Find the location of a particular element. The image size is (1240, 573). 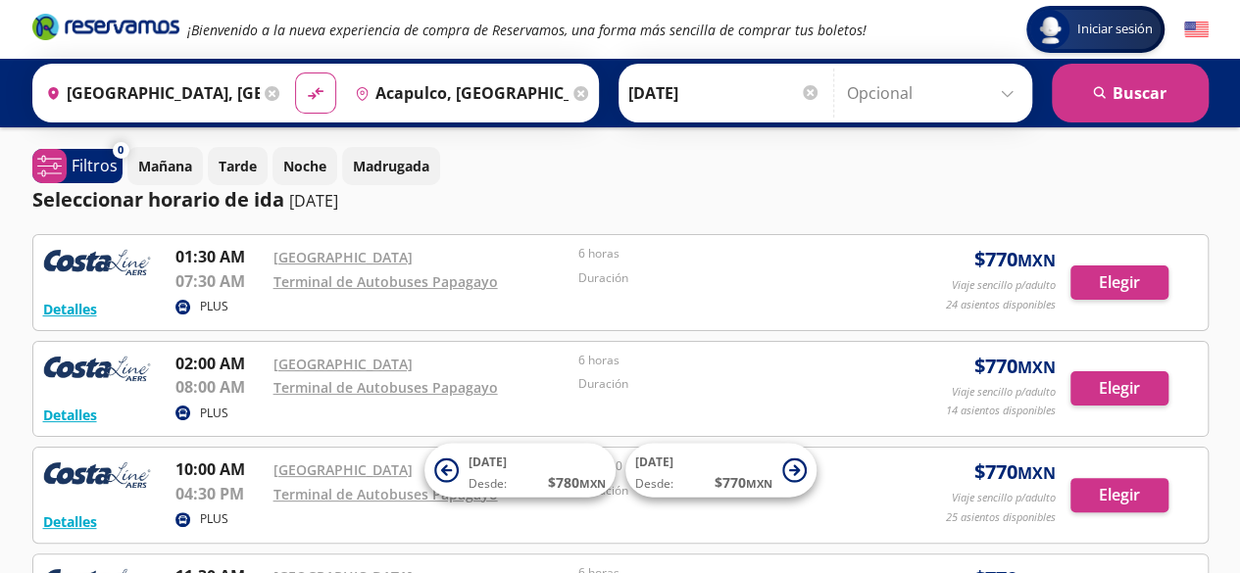

p: 14 asientos disponibles is located at coordinates (1001, 411).